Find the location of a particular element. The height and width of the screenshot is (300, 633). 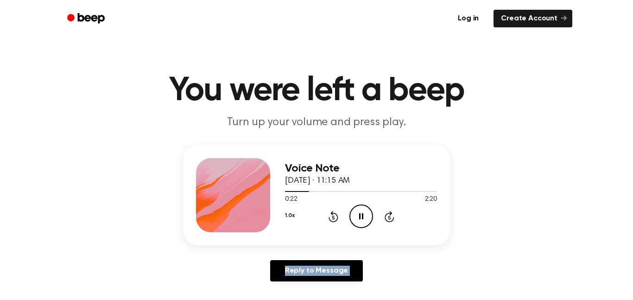

h3: Voice Note is located at coordinates (361, 168).